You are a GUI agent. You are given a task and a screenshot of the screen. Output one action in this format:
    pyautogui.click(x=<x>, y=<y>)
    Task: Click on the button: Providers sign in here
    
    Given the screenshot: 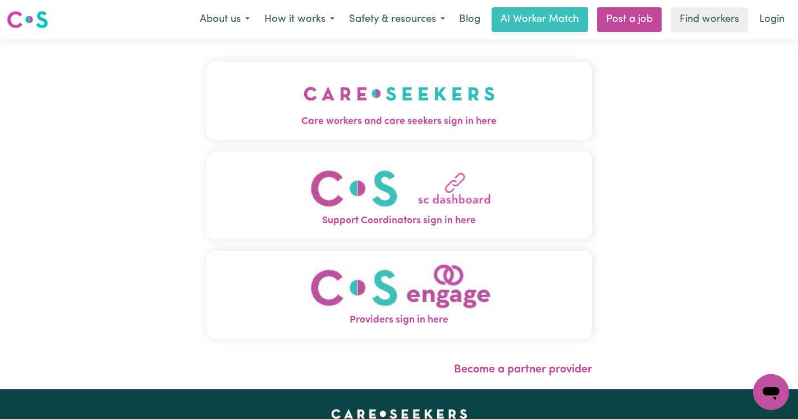 What is the action you would take?
    pyautogui.click(x=399, y=295)
    